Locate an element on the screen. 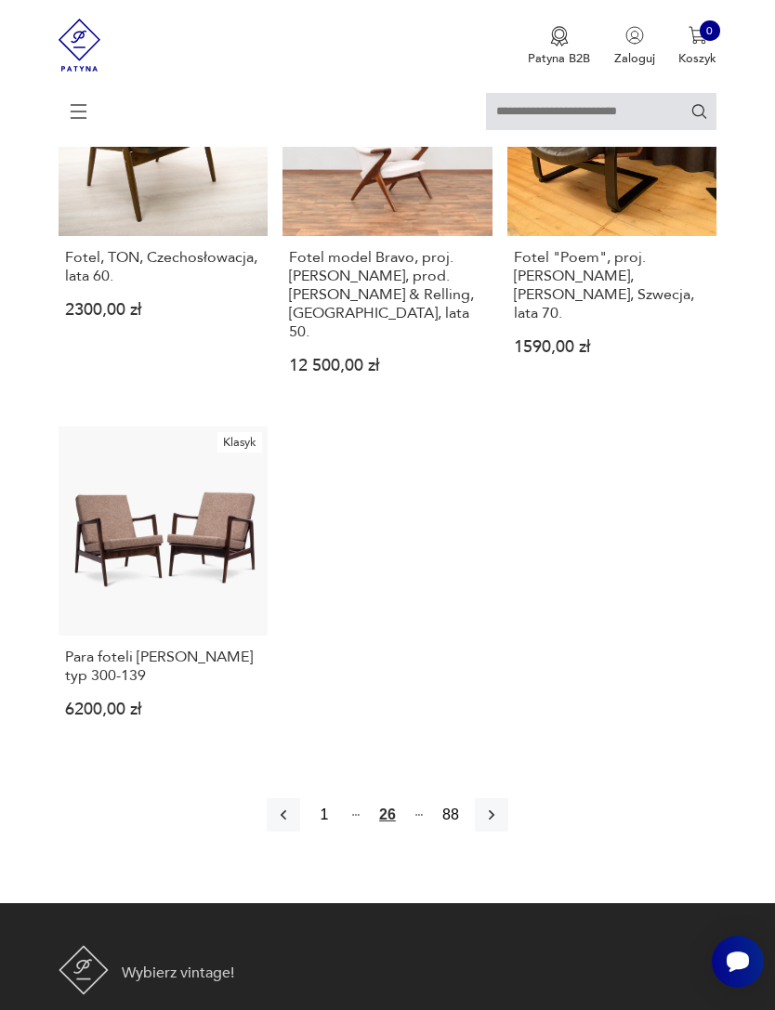 This screenshot has height=1010, width=775. h3: Fotel, TON, Czechosłowacja, lata 60. is located at coordinates (163, 267).